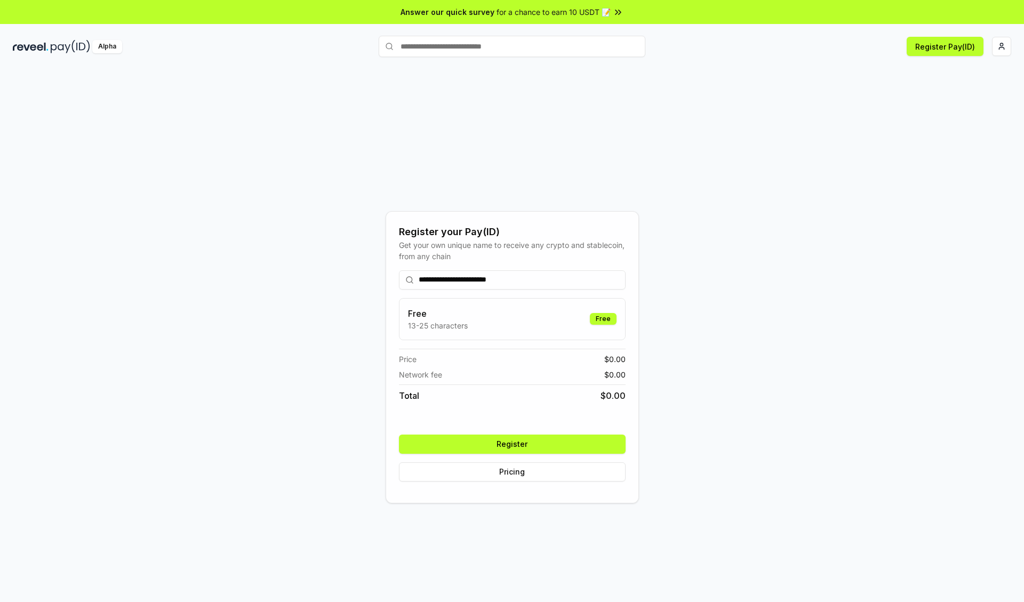  What do you see at coordinates (107, 46) in the screenshot?
I see `div: Alpha` at bounding box center [107, 46].